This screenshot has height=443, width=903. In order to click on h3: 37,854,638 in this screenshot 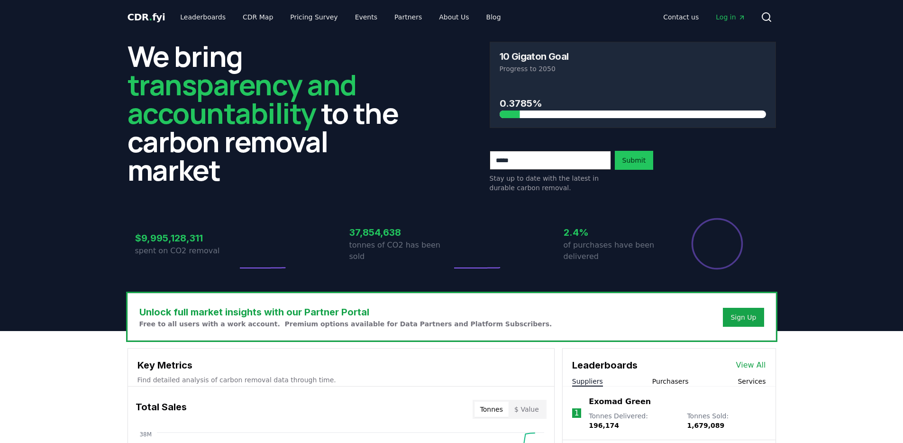, I will do `click(401, 232)`.